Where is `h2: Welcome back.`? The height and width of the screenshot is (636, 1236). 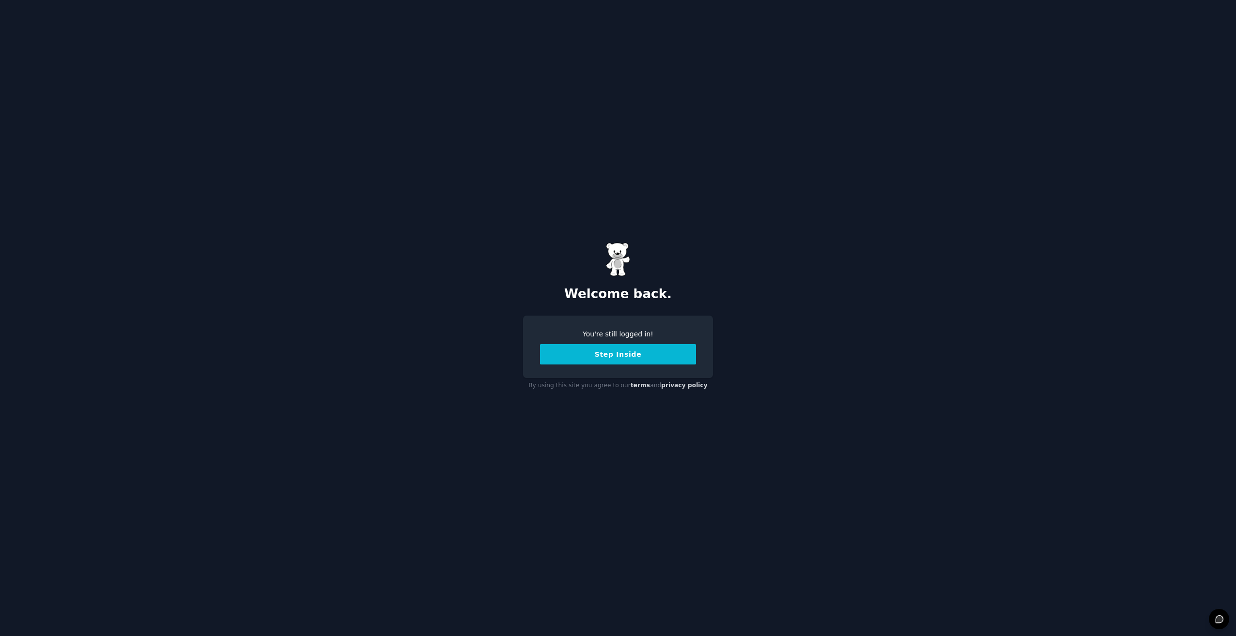
h2: Welcome back. is located at coordinates (618, 295).